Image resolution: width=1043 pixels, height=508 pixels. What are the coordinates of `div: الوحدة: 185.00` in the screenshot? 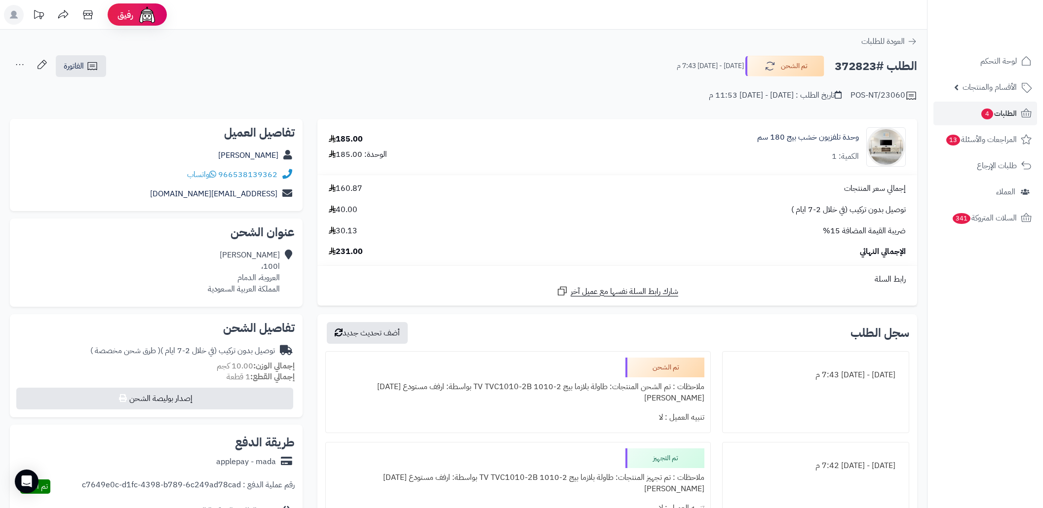 It's located at (358, 154).